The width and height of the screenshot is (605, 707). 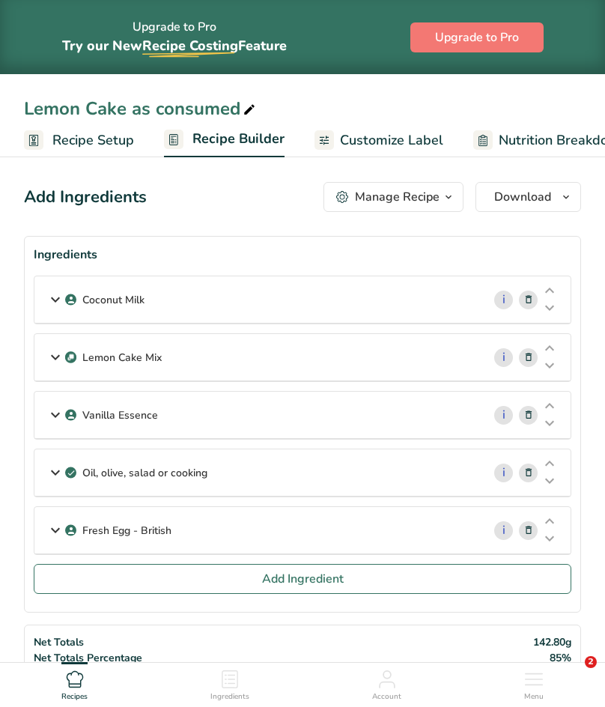 What do you see at coordinates (303, 579) in the screenshot?
I see `button: Add Ingredient` at bounding box center [303, 579].